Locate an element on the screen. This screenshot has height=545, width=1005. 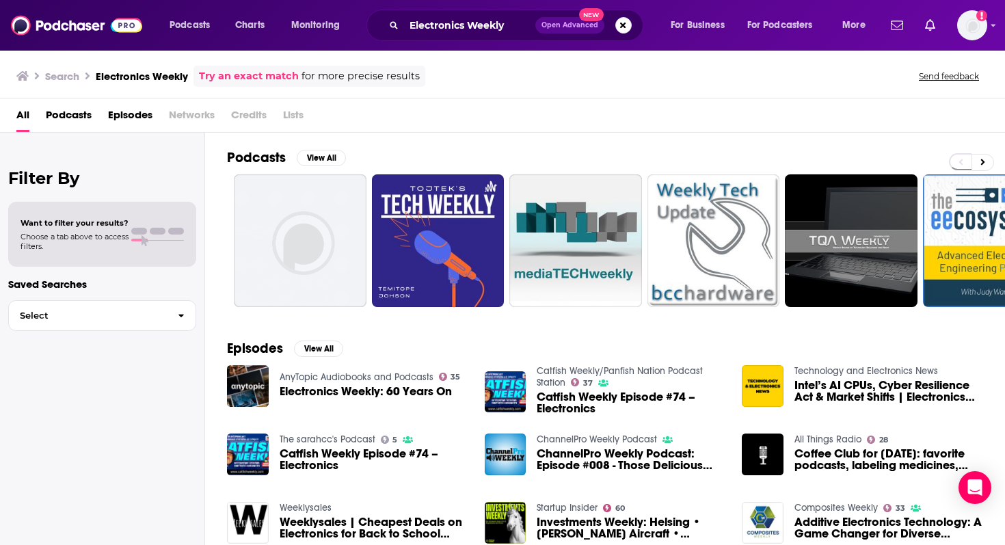
button: Show profile menu is located at coordinates (972, 25).